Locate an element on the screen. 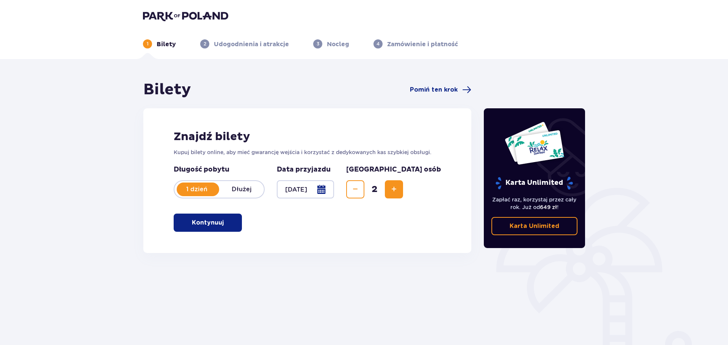  p: Kontynuuj is located at coordinates (208, 223).